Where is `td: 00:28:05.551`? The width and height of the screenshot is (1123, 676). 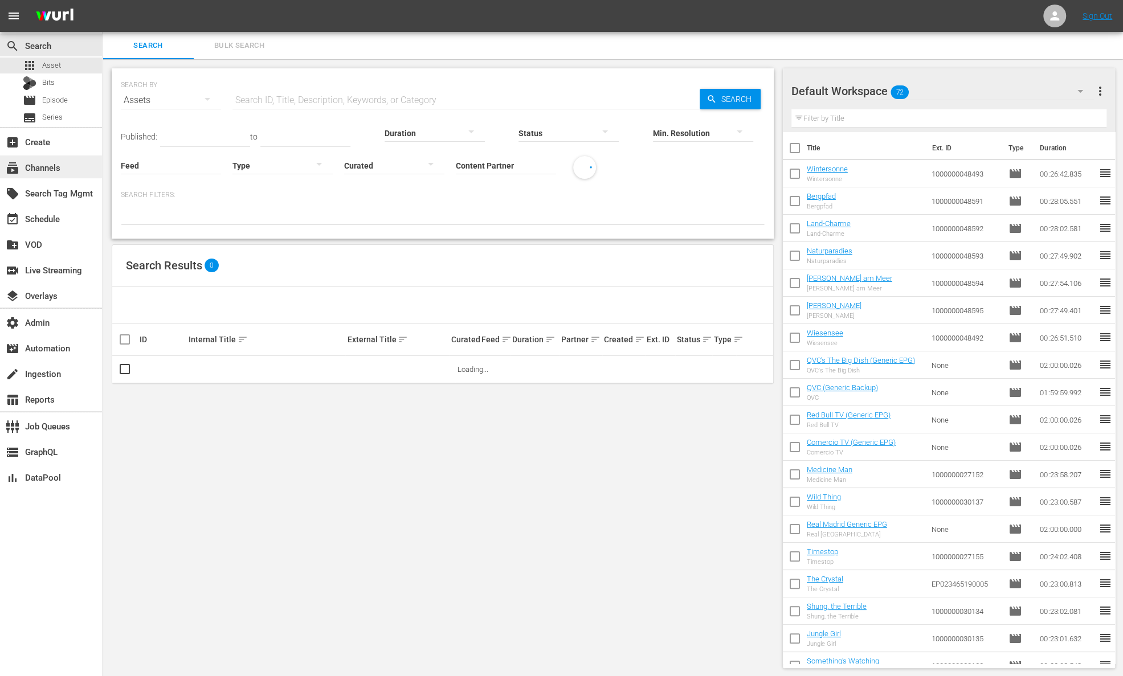
td: 00:28:05.551 is located at coordinates (1066, 201).